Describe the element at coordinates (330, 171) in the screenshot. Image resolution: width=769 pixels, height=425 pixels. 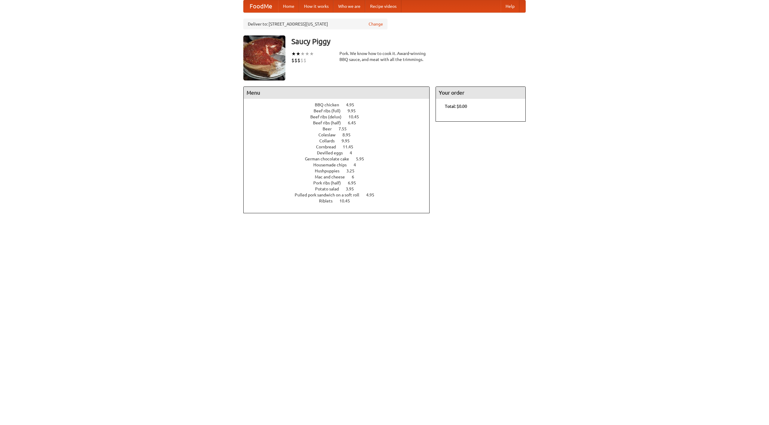
I see `span: Hushpuppies` at that location.